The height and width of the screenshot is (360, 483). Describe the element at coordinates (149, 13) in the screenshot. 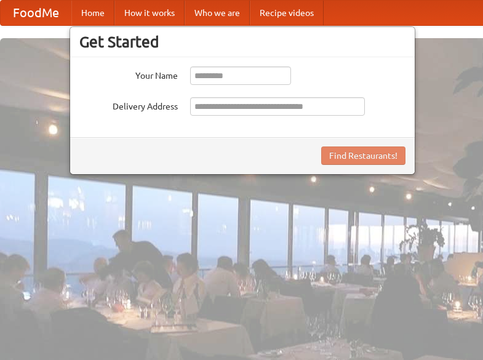

I see `a: How it works` at that location.